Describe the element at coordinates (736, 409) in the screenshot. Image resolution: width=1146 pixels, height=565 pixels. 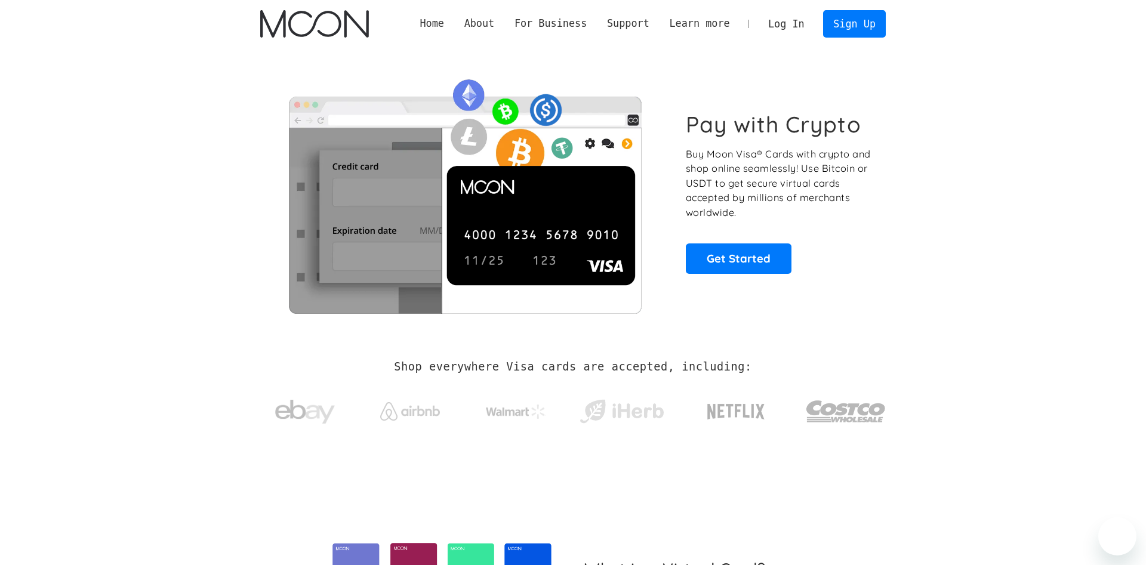
I see `a: Netflix` at that location.